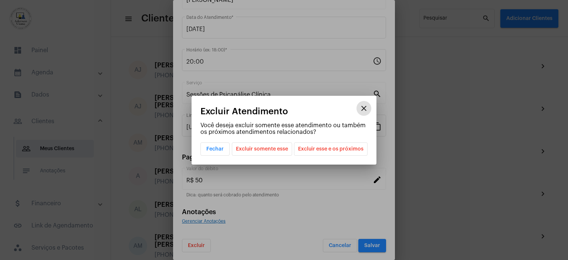  What do you see at coordinates (262, 149) in the screenshot?
I see `button: Excluir somente esse` at bounding box center [262, 149].